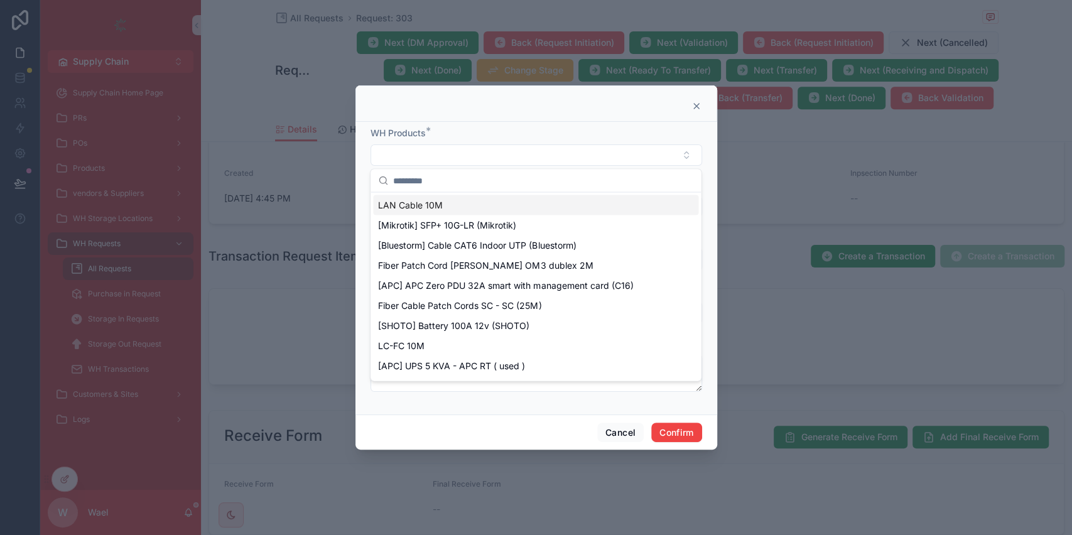  I want to click on span: FPR4112-NGFW-K9, so click(418, 386).